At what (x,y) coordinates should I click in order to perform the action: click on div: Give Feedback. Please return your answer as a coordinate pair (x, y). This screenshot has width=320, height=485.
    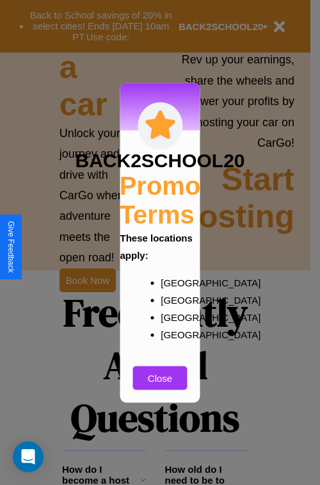
    Looking at the image, I should click on (11, 246).